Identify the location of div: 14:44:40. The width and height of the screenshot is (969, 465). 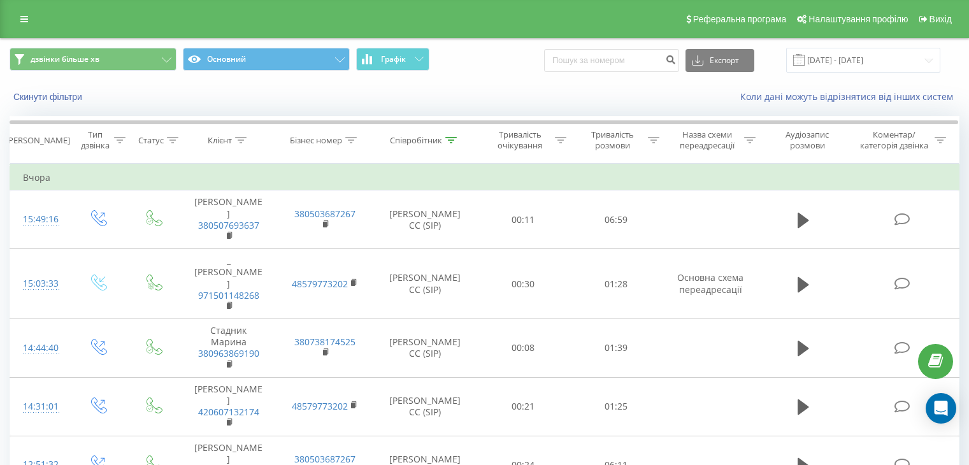
(40, 348).